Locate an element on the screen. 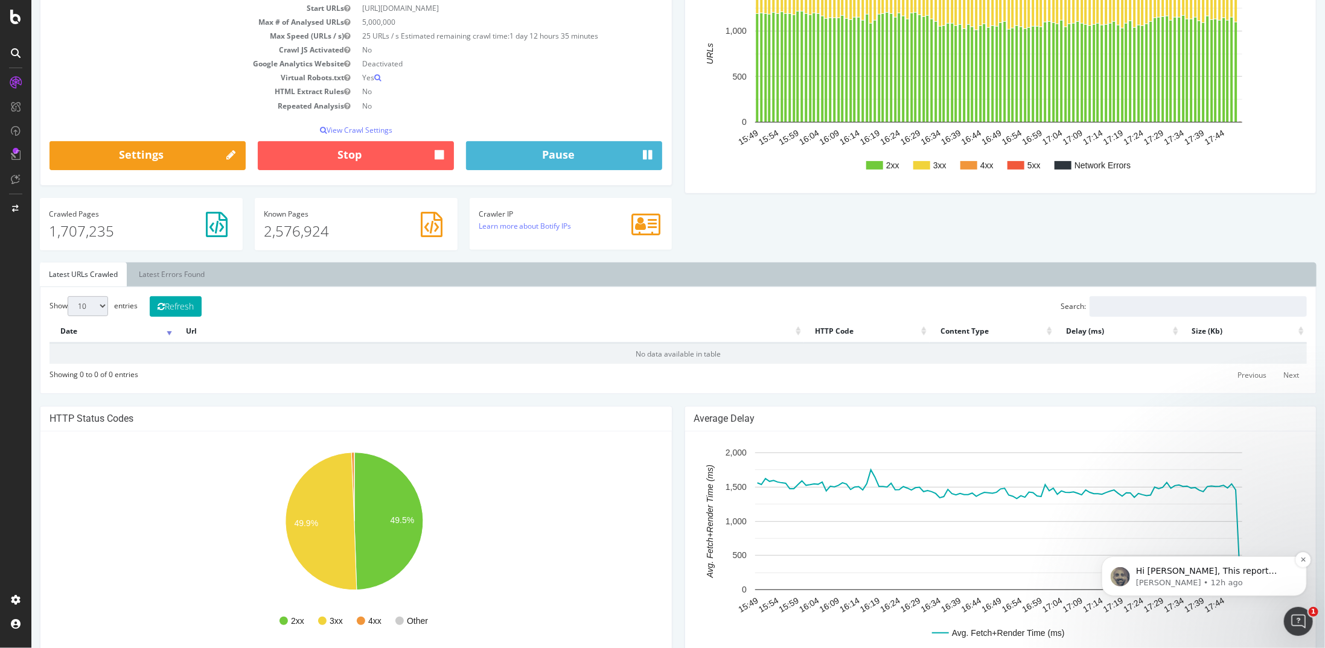 The width and height of the screenshot is (1325, 648). a: Next is located at coordinates (1260, 375).